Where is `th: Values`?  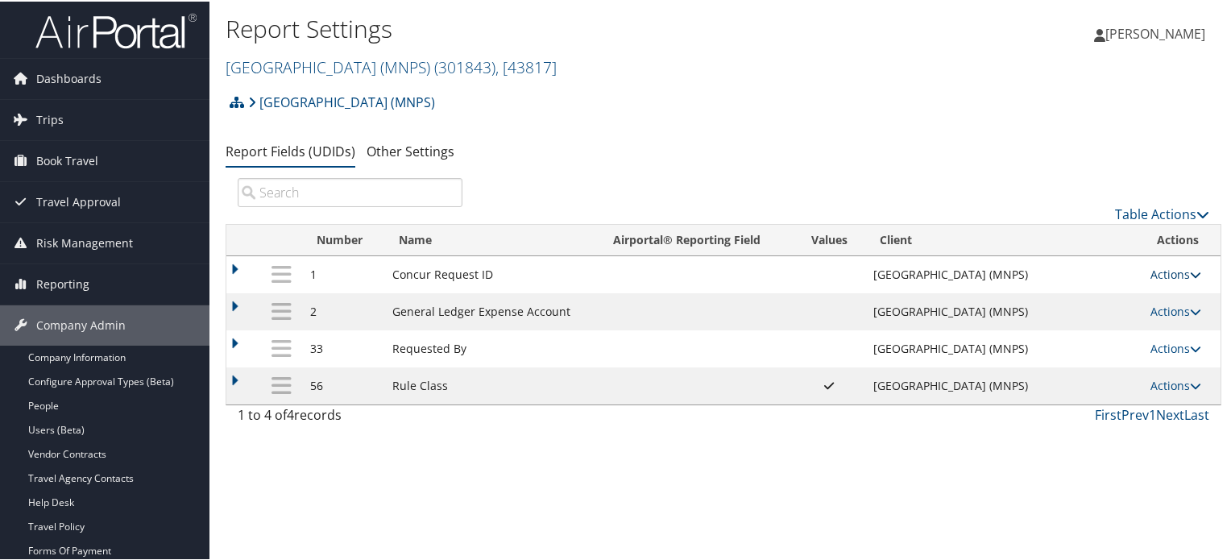
th: Values is located at coordinates (829, 238).